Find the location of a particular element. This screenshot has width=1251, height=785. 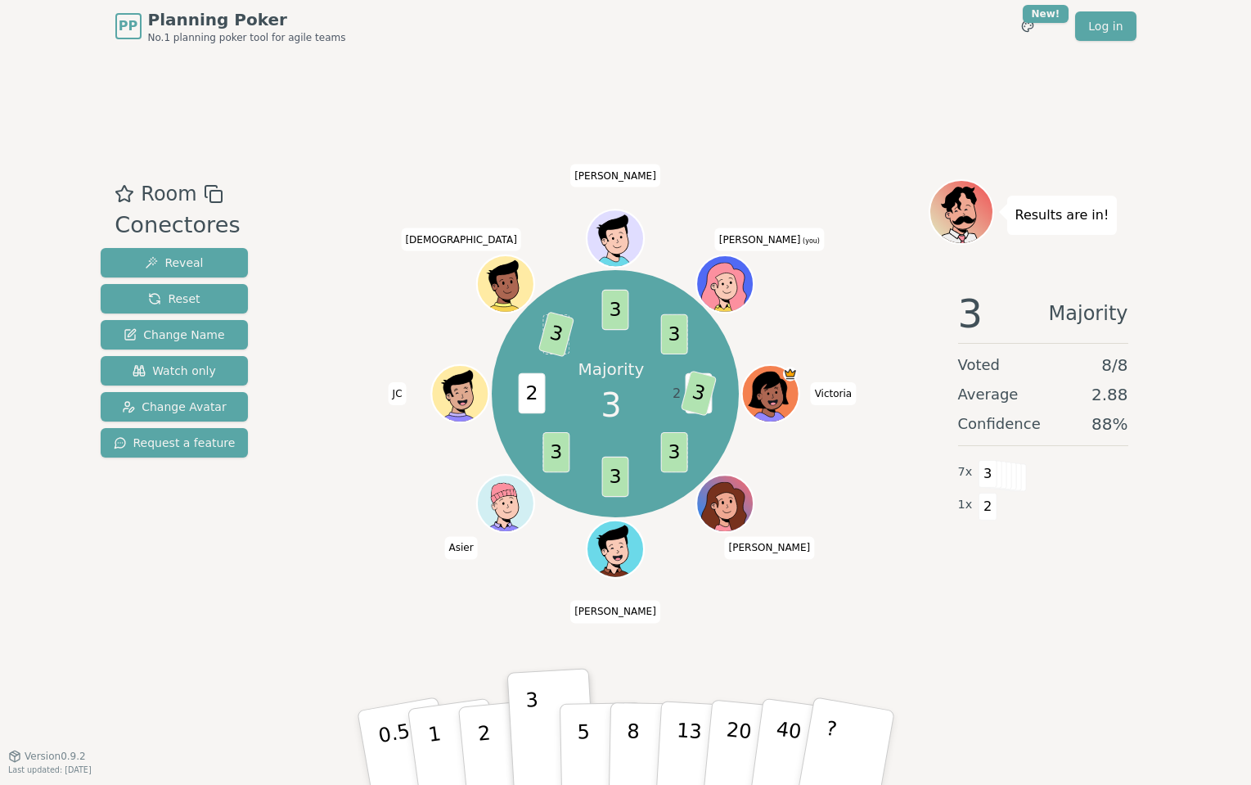

button: Add as favourite is located at coordinates (124, 194).